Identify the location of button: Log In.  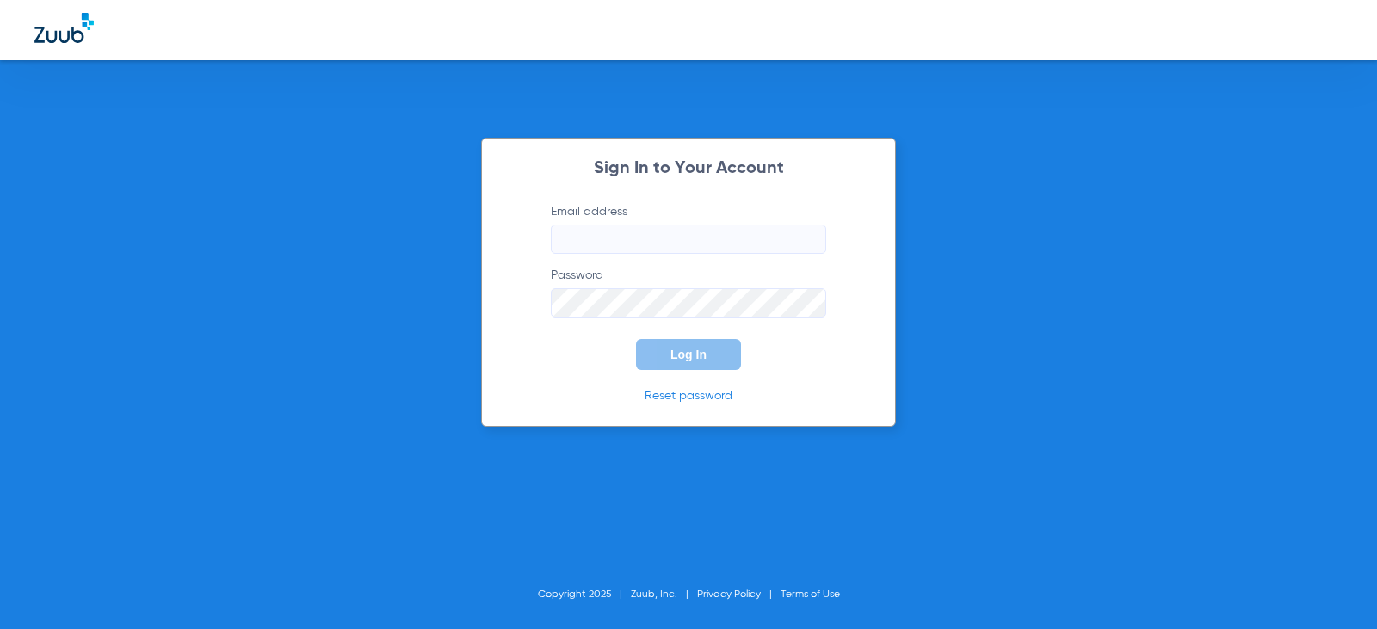
(688, 355).